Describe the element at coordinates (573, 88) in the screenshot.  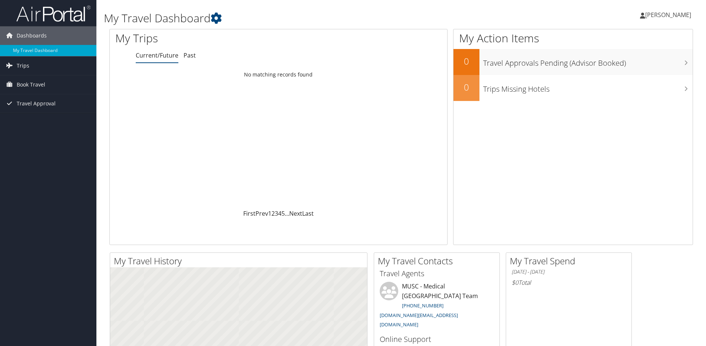
I see `a: 0Trips Missing Hotels` at that location.